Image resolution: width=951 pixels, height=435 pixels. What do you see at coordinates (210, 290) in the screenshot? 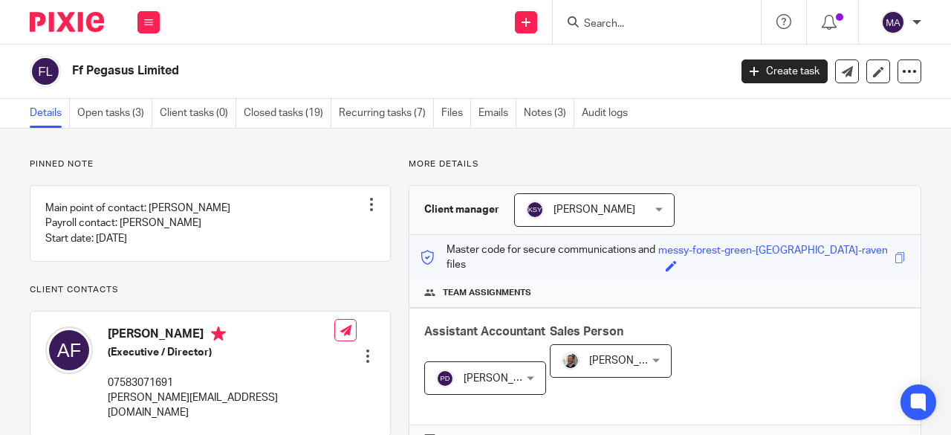
I see `p: Client contacts` at bounding box center [210, 290].